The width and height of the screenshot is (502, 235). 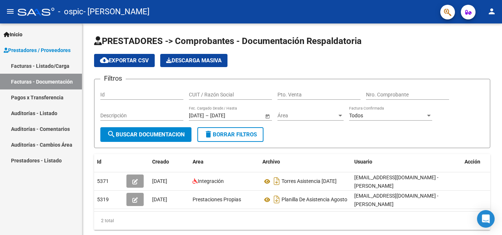 What do you see at coordinates (267, 116) in the screenshot?
I see `button: Open calendar` at bounding box center [267, 116].